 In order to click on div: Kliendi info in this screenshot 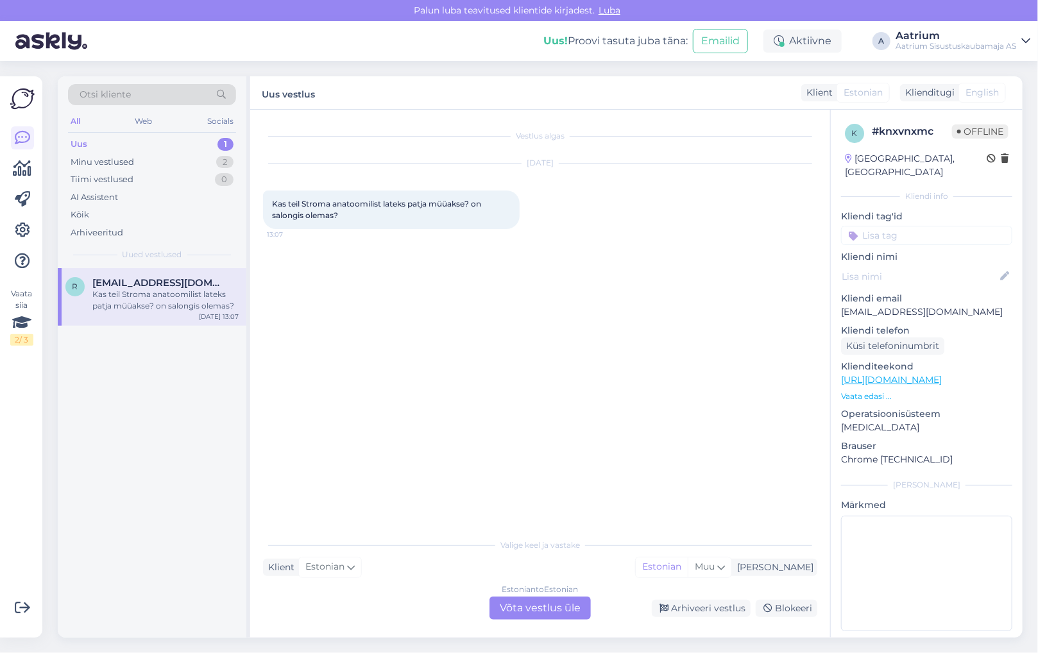, I will do `click(926, 196)`.